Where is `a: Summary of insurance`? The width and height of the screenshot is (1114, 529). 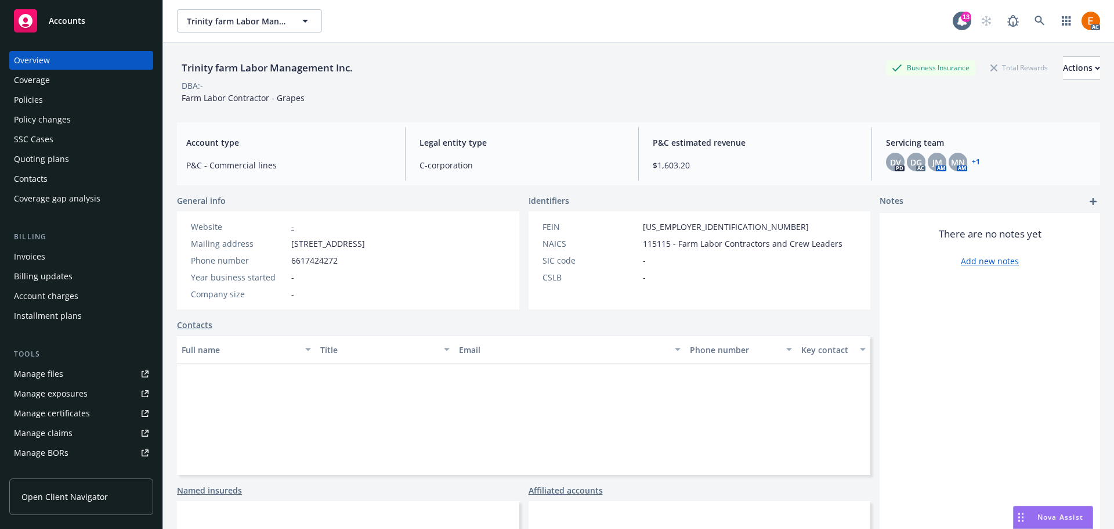
a: Summary of insurance is located at coordinates (81, 472).